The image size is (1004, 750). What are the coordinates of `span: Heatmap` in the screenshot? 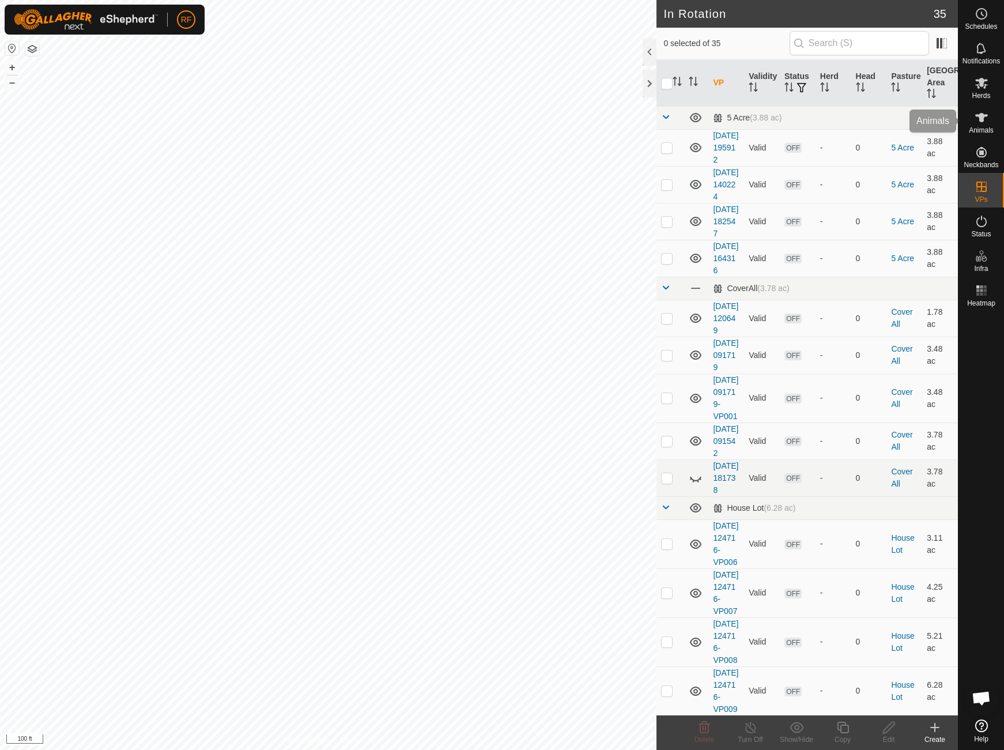 It's located at (981, 303).